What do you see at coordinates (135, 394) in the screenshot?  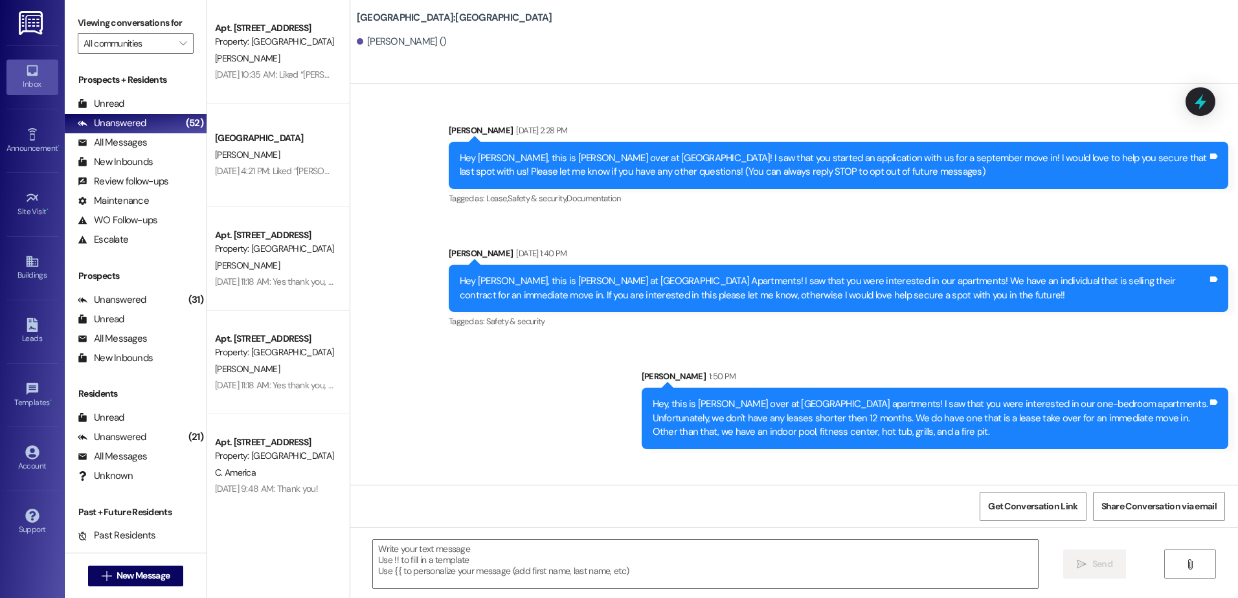 I see `div: Residents` at bounding box center [135, 394].